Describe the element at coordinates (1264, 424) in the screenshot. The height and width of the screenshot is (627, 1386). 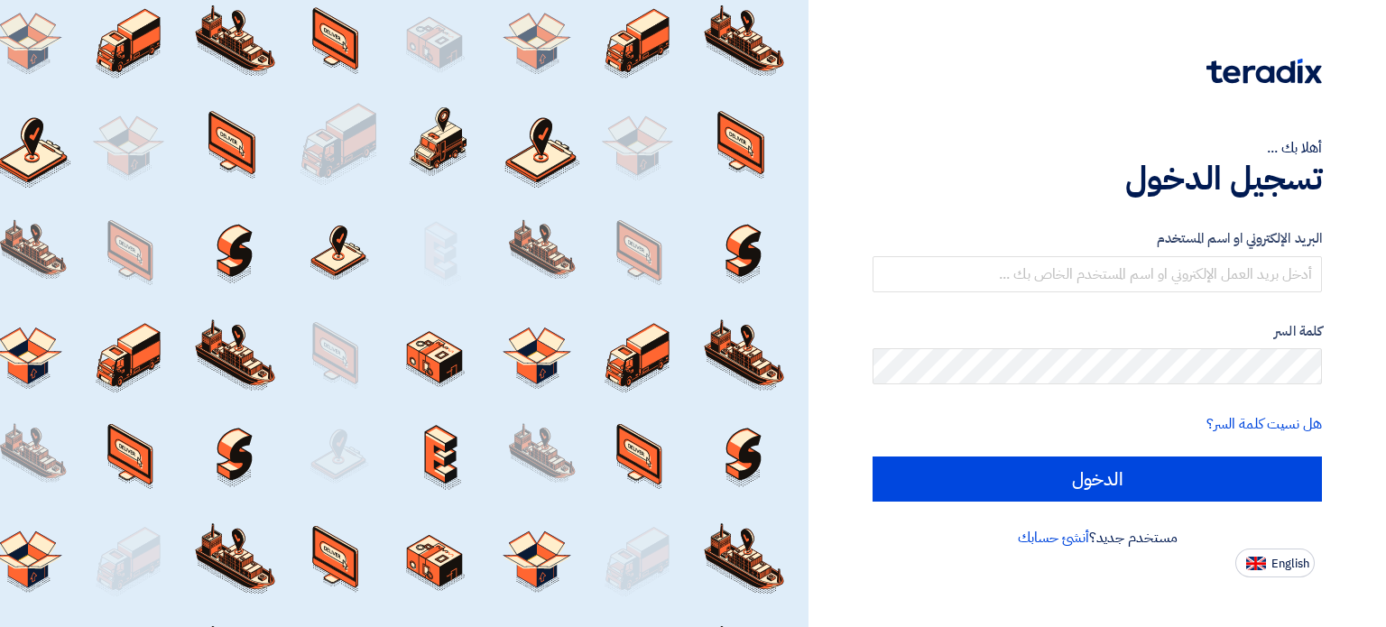
I see `a: هل نسيت كلمة السر؟` at that location.